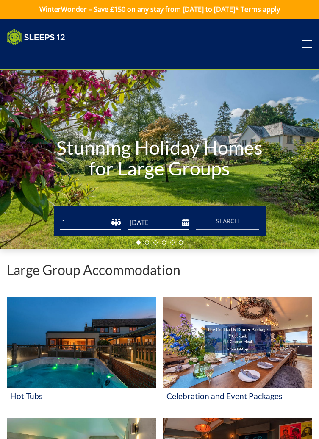 The image size is (319, 439). Describe the element at coordinates (159, 157) in the screenshot. I see `h1: Stunning Holiday Homes for Large Groups` at that location.